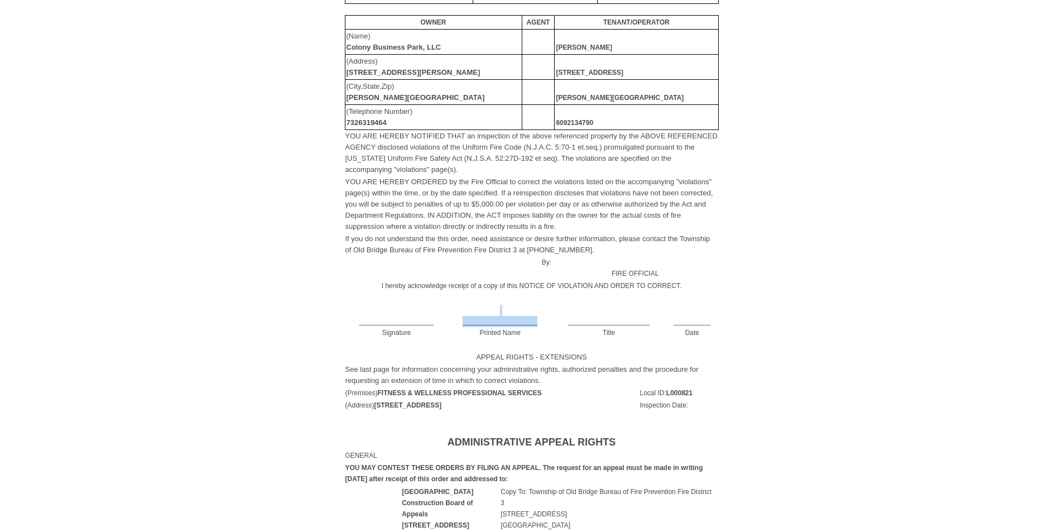 Image resolution: width=1063 pixels, height=532 pixels. Describe the element at coordinates (531, 152) in the screenshot. I see `font: YOU ARE HEREBY NOTIFIED THAT an inspection of the above referenced property by the ABOVE REFERENC...` at that location.